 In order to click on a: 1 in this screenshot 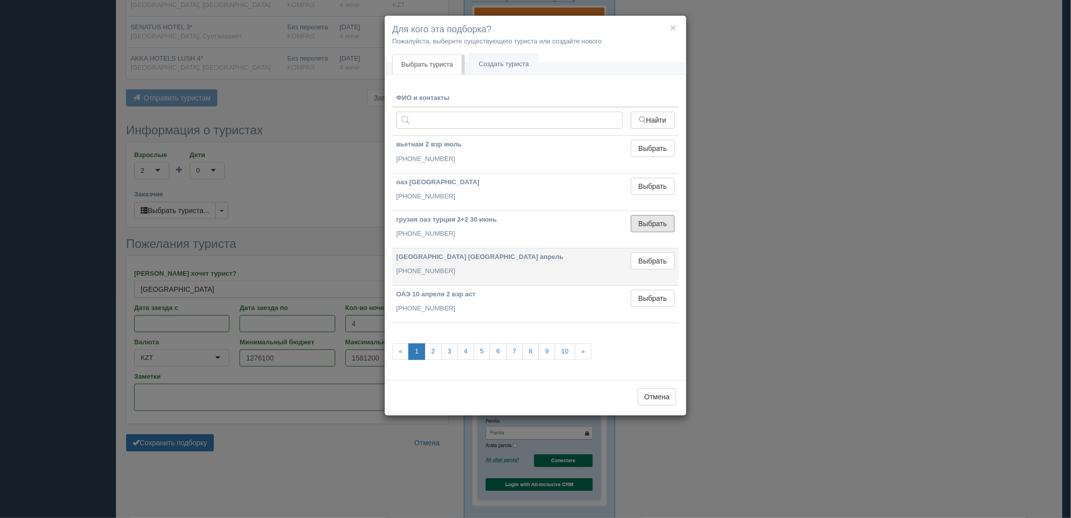, I will do `click(417, 351)`.